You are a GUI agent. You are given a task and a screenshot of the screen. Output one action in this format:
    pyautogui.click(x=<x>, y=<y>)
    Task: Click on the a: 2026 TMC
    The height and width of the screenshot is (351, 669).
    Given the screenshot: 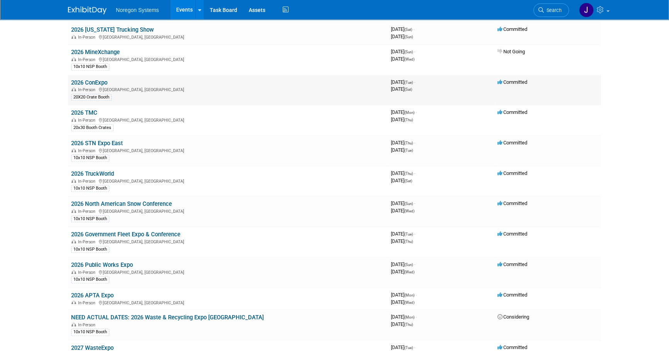 What is the action you would take?
    pyautogui.click(x=84, y=113)
    